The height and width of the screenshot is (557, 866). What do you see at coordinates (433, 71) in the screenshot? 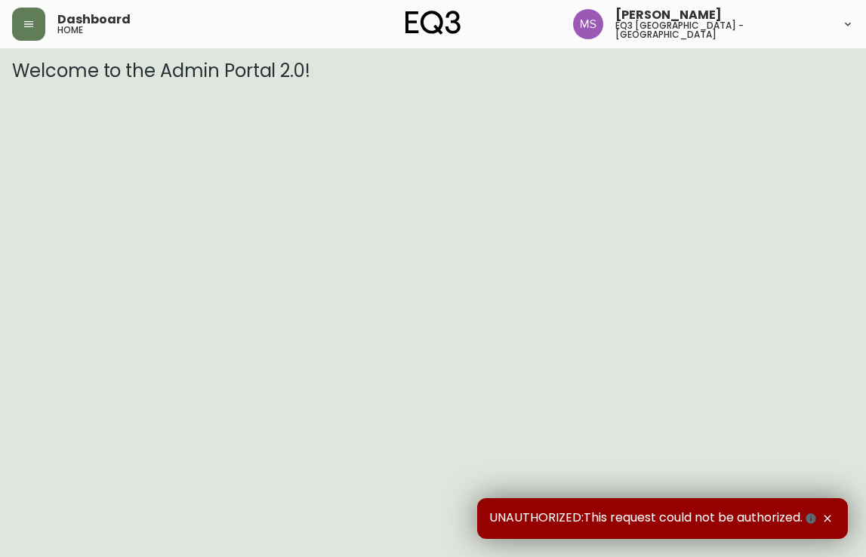
I see `h3: Welcome to the Admin Portal 2.0!` at bounding box center [433, 71].